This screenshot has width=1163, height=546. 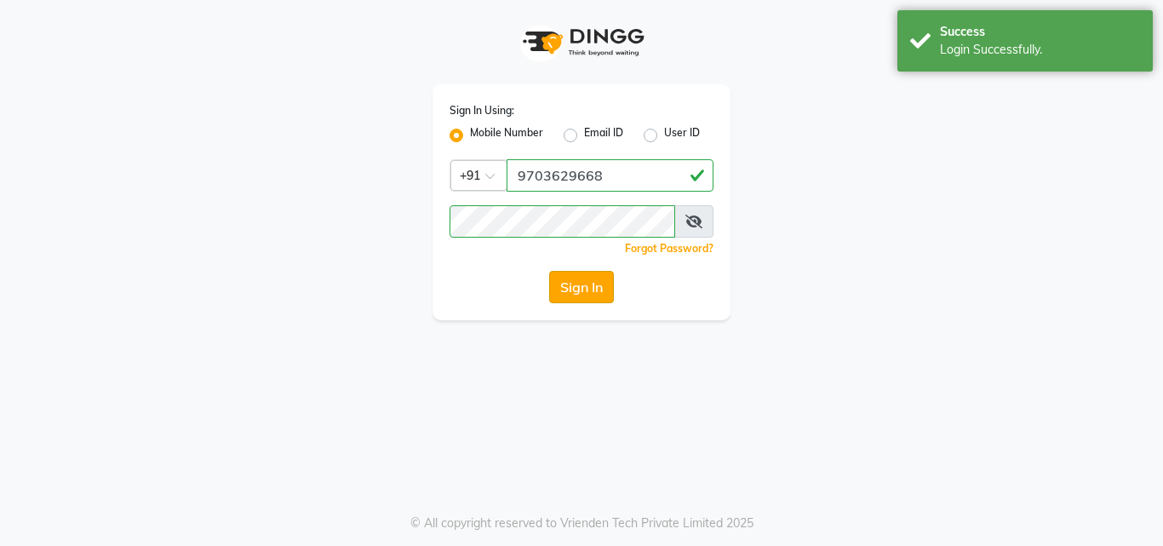 What do you see at coordinates (507, 135) in the screenshot?
I see `label: Mobile Number` at bounding box center [507, 135].